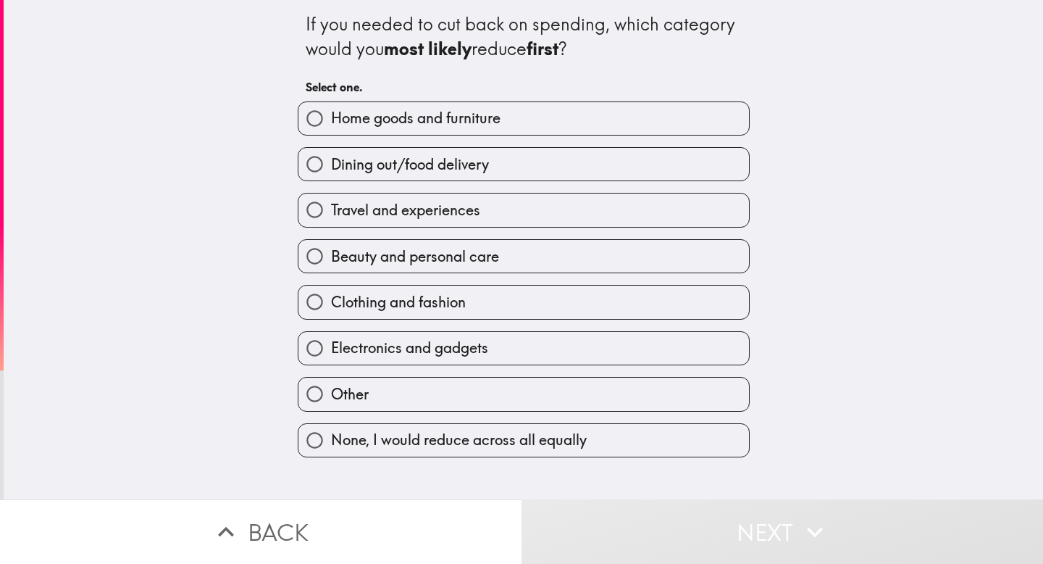 Image resolution: width=1043 pixels, height=564 pixels. I want to click on button: Other, so click(524, 393).